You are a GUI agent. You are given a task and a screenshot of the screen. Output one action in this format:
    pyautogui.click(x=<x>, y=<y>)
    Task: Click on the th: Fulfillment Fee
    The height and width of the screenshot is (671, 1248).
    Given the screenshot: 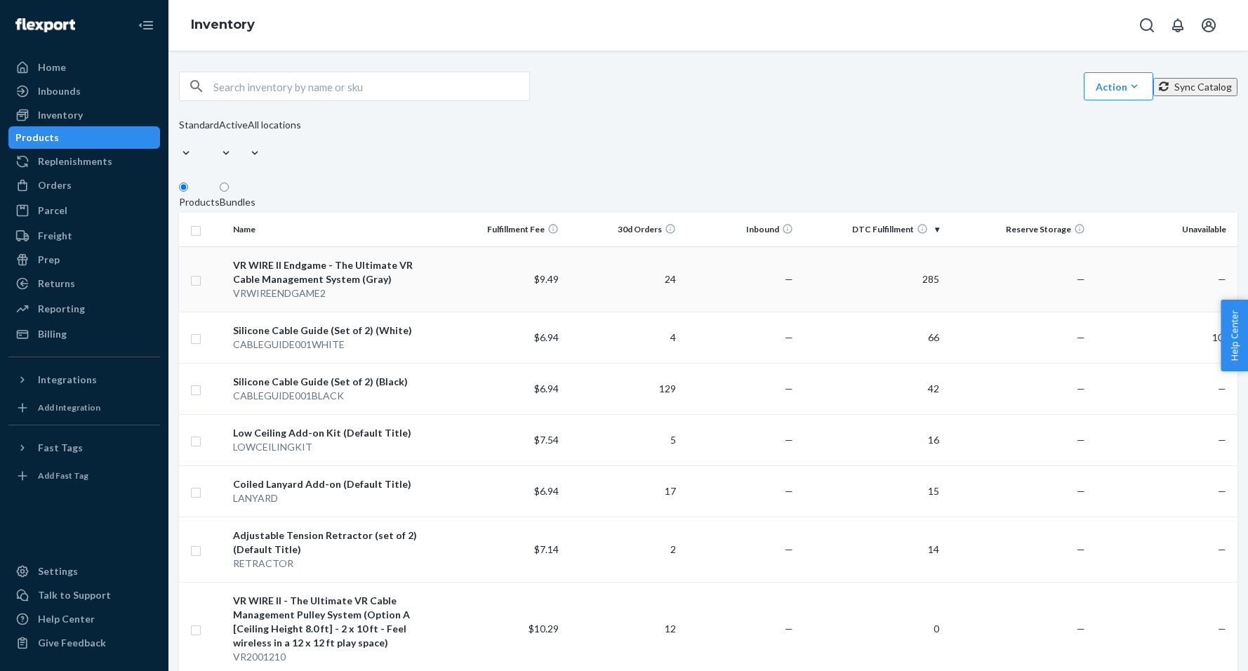 What is the action you would take?
    pyautogui.click(x=505, y=230)
    